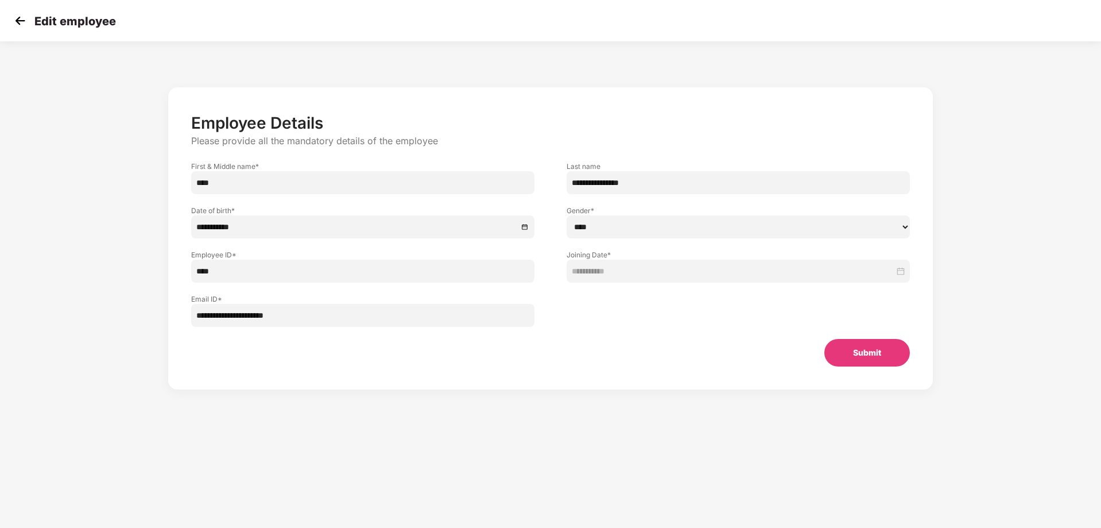  I want to click on label: Joining Date, so click(738, 254).